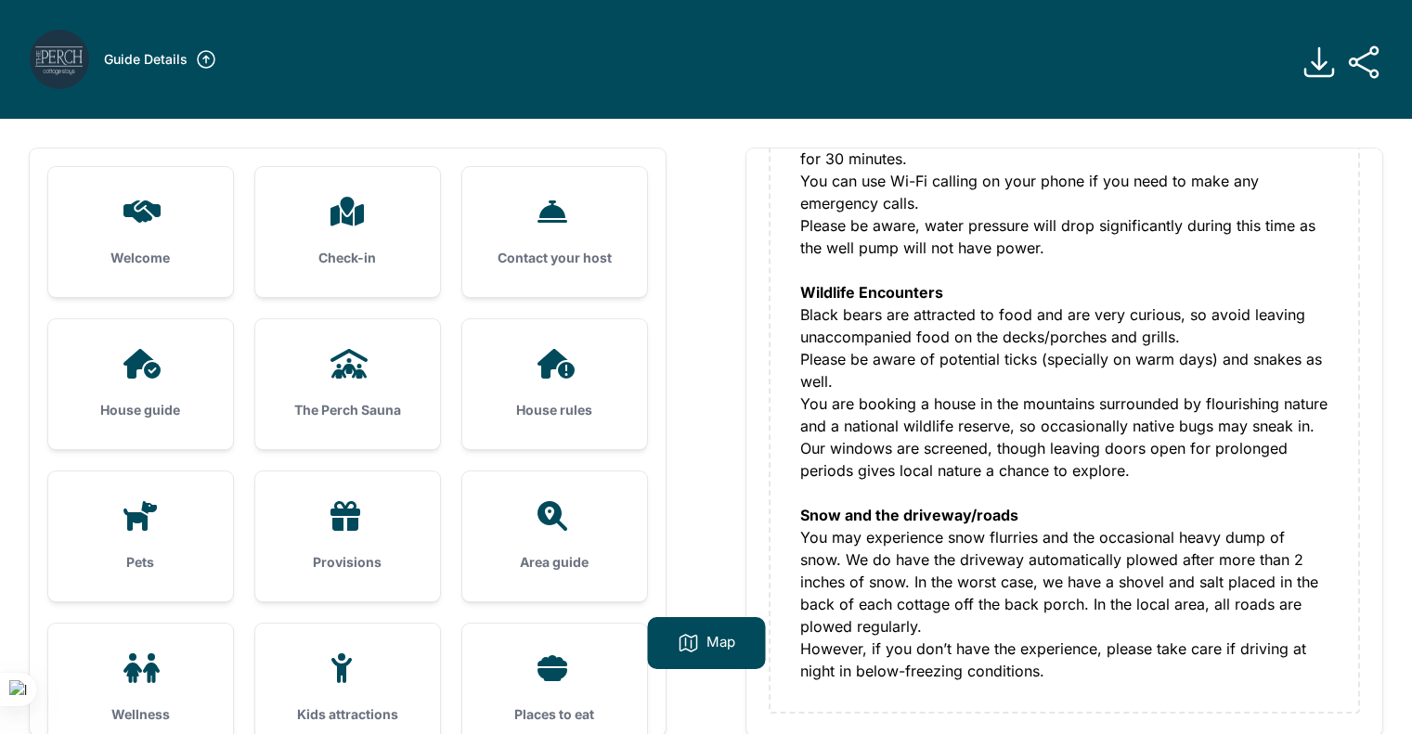 The height and width of the screenshot is (734, 1412). What do you see at coordinates (140, 715) in the screenshot?
I see `h3: Wellness` at bounding box center [140, 715].